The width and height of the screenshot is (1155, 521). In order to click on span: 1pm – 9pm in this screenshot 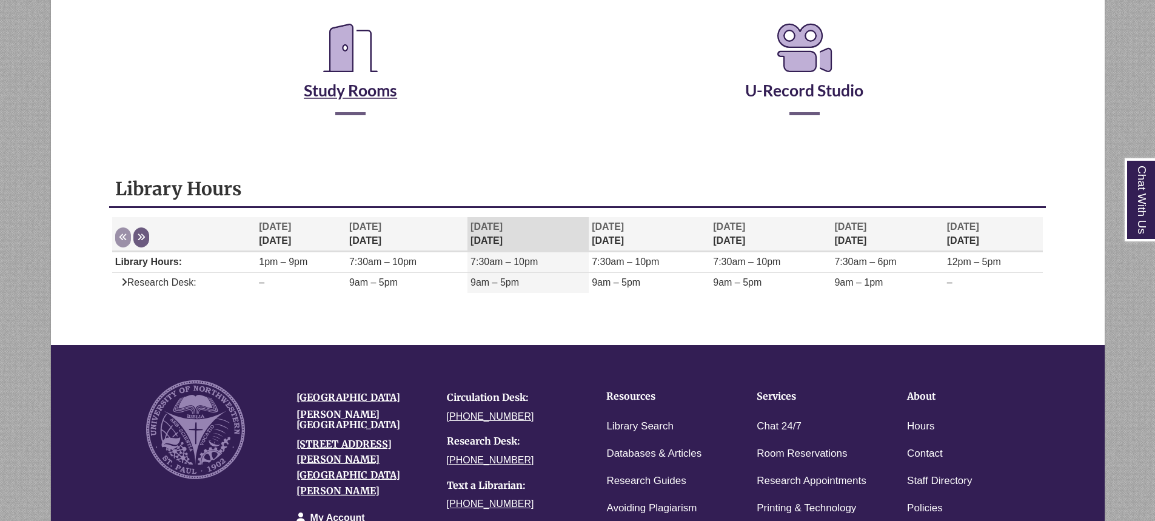, I will do `click(283, 261)`.